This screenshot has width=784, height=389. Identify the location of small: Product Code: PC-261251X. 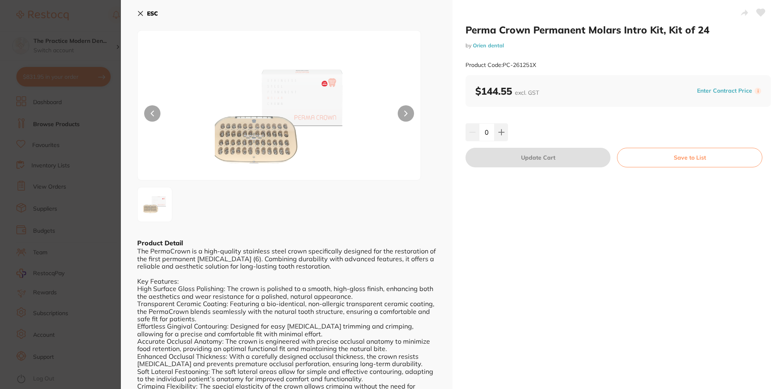
(501, 65).